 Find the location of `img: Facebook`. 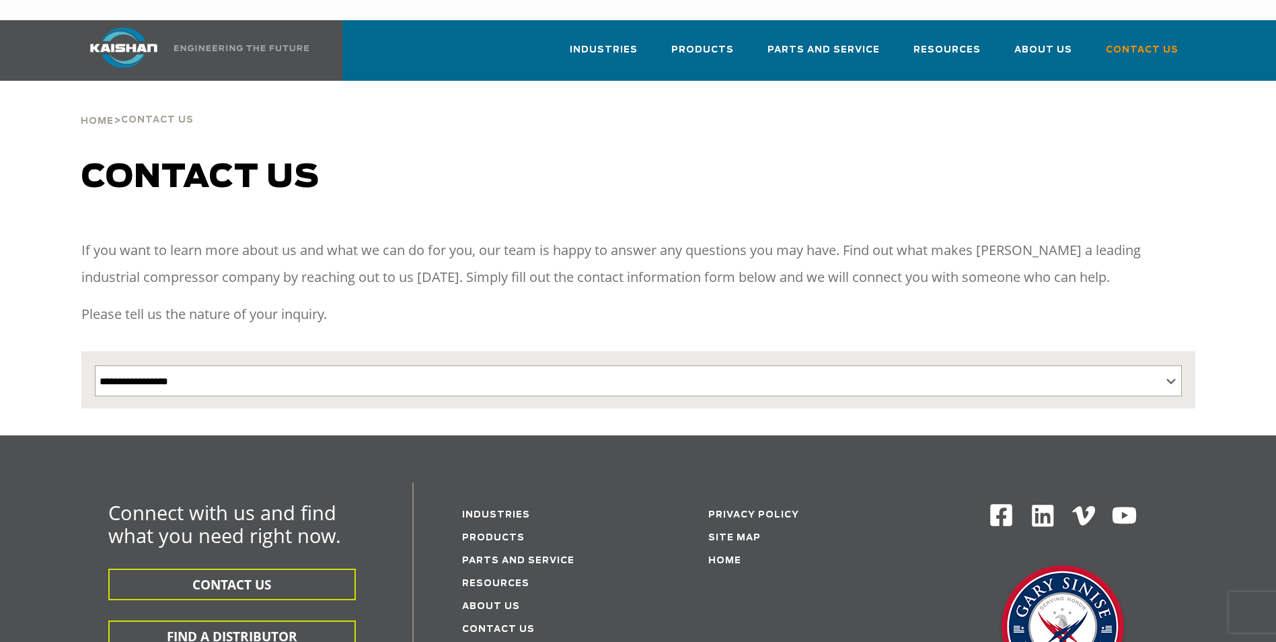

img: Facebook is located at coordinates (1001, 515).